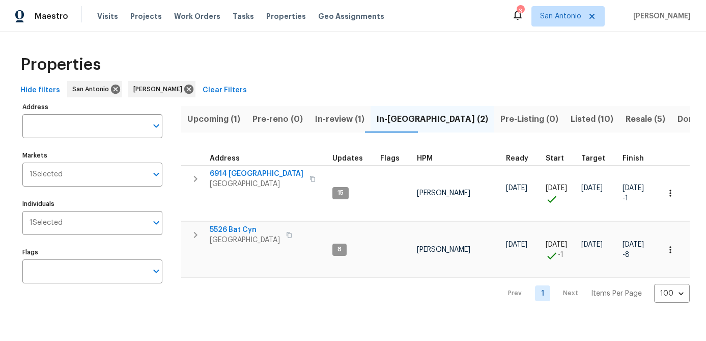 Image resolution: width=706 pixels, height=341 pixels. I want to click on button: Clear Filters, so click(225, 90).